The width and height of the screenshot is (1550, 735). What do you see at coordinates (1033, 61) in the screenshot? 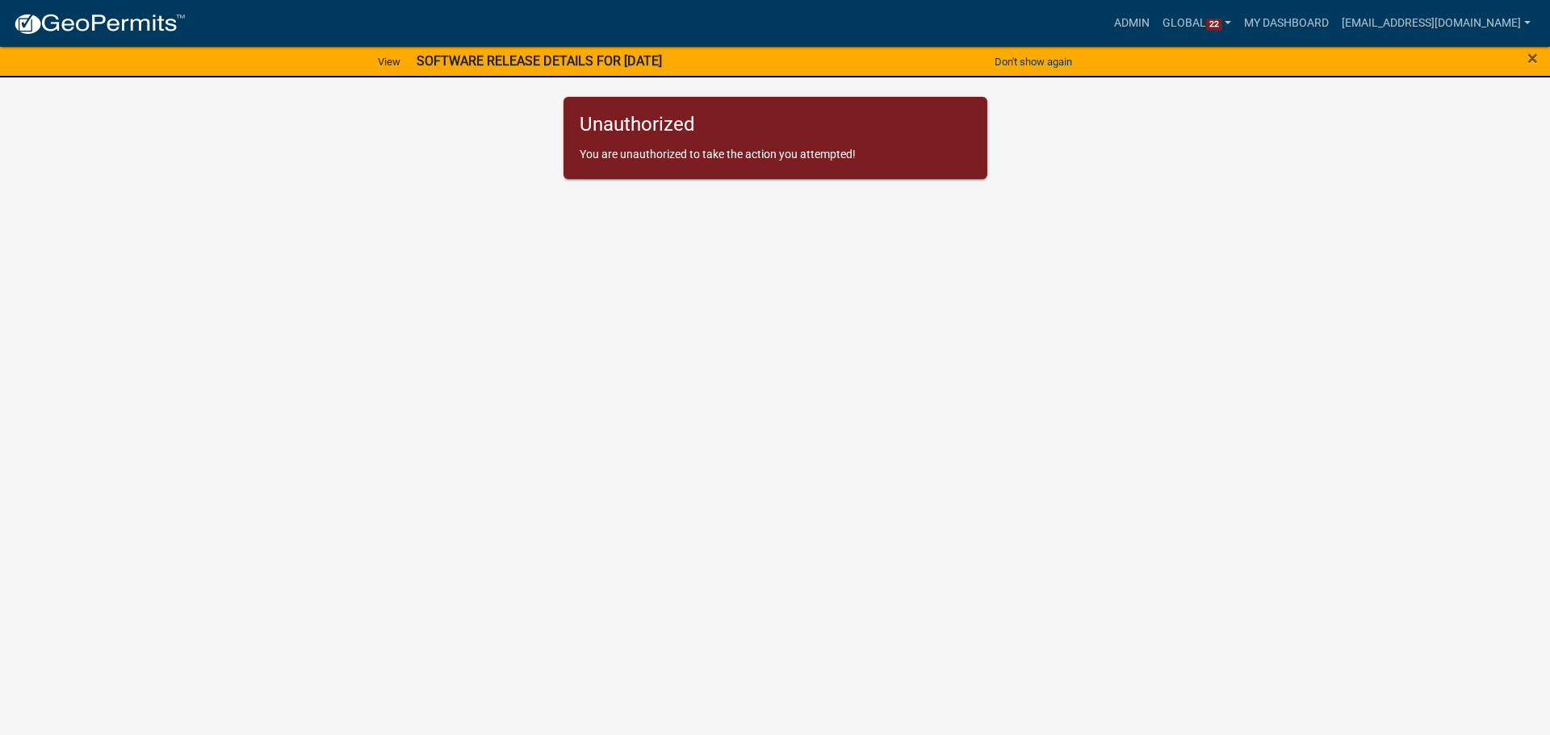
I see `button: Don't show again` at bounding box center [1033, 61].